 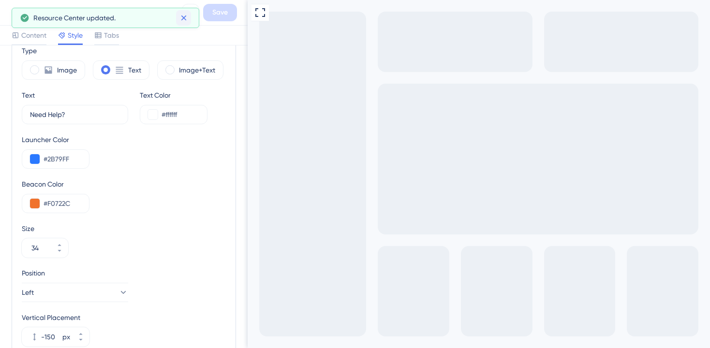 What do you see at coordinates (51, 337) in the screenshot?
I see `input: px` at bounding box center [51, 337].